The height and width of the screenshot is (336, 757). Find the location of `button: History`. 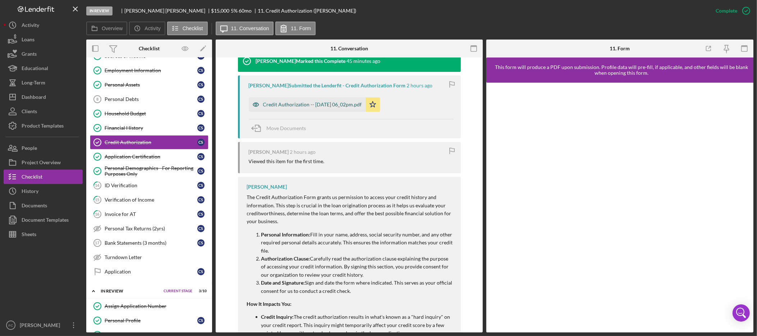

button: History is located at coordinates (43, 191).